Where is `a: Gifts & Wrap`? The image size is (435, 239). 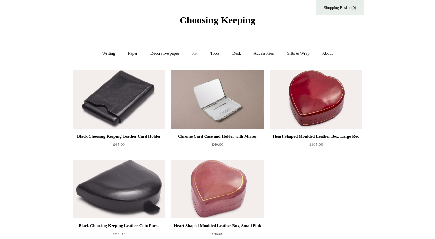
a: Gifts & Wrap is located at coordinates (298, 53).